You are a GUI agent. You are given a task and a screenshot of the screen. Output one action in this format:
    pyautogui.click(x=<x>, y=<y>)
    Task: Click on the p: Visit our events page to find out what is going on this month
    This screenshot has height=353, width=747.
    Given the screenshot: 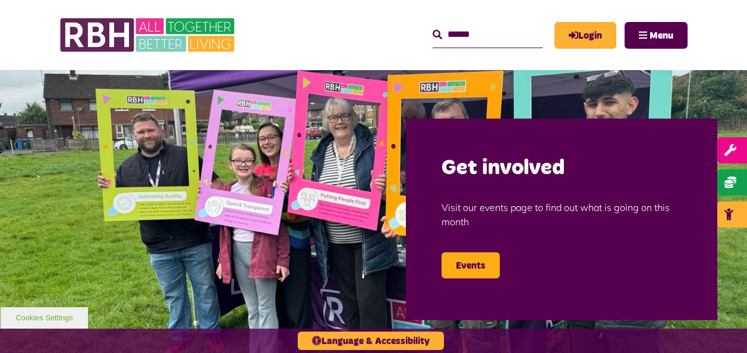 What is the action you would take?
    pyautogui.click(x=562, y=214)
    